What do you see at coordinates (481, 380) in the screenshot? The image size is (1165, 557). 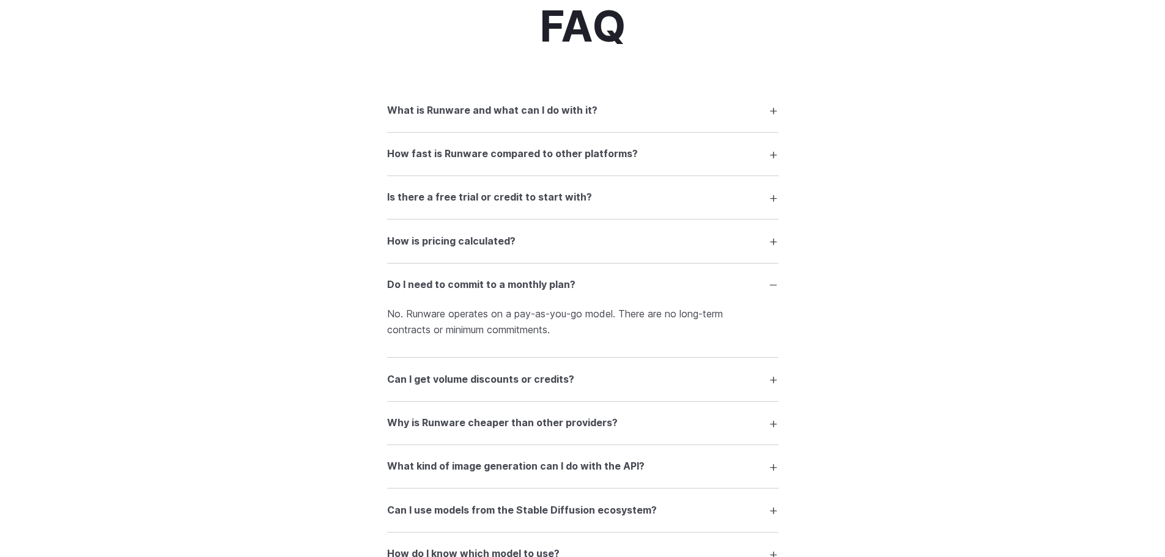 I see `h3: Can I get volume discounts or credits?` at bounding box center [481, 380].